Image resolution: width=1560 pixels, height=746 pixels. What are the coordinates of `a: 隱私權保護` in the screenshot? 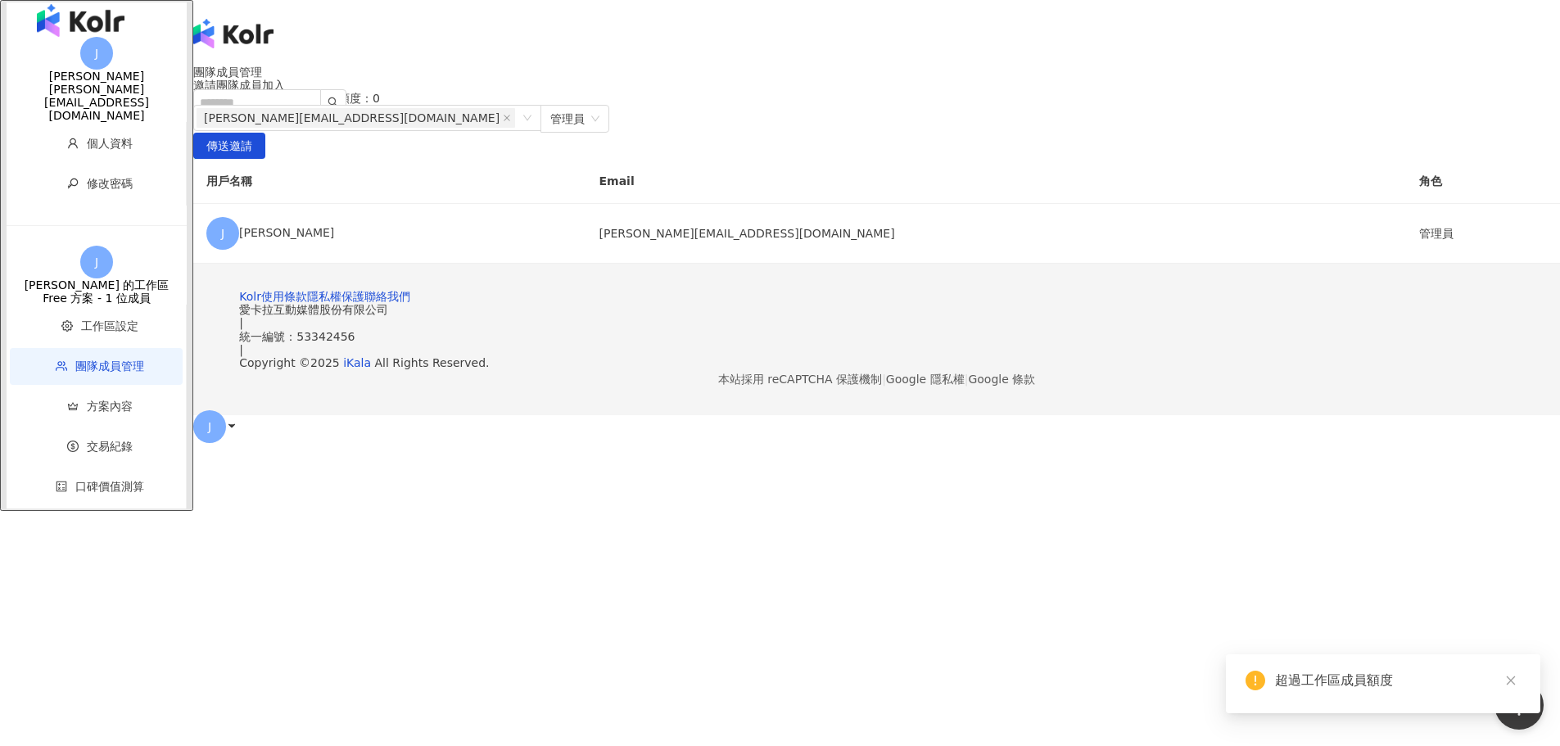 It's located at (336, 296).